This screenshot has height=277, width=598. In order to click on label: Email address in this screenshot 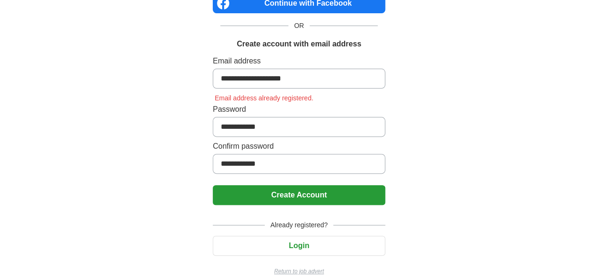, I will do `click(299, 61)`.